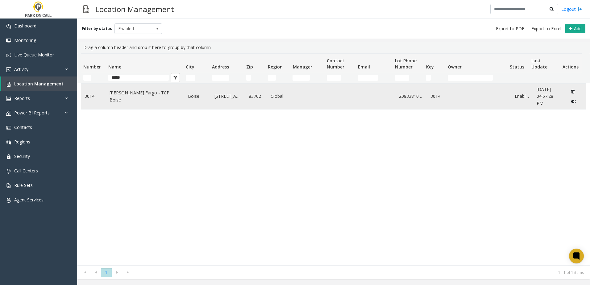 The height and width of the screenshot is (285, 590). Describe the element at coordinates (434, 78) in the screenshot. I see `td: Key Filter` at that location.